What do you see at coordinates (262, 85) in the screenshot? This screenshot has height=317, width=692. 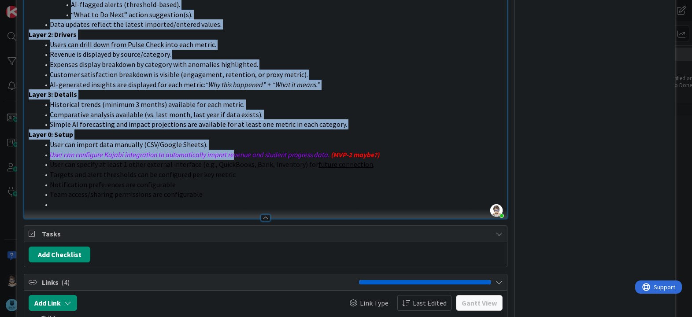 I see `em: “Why this happened” + “What it means.”` at bounding box center [262, 85].